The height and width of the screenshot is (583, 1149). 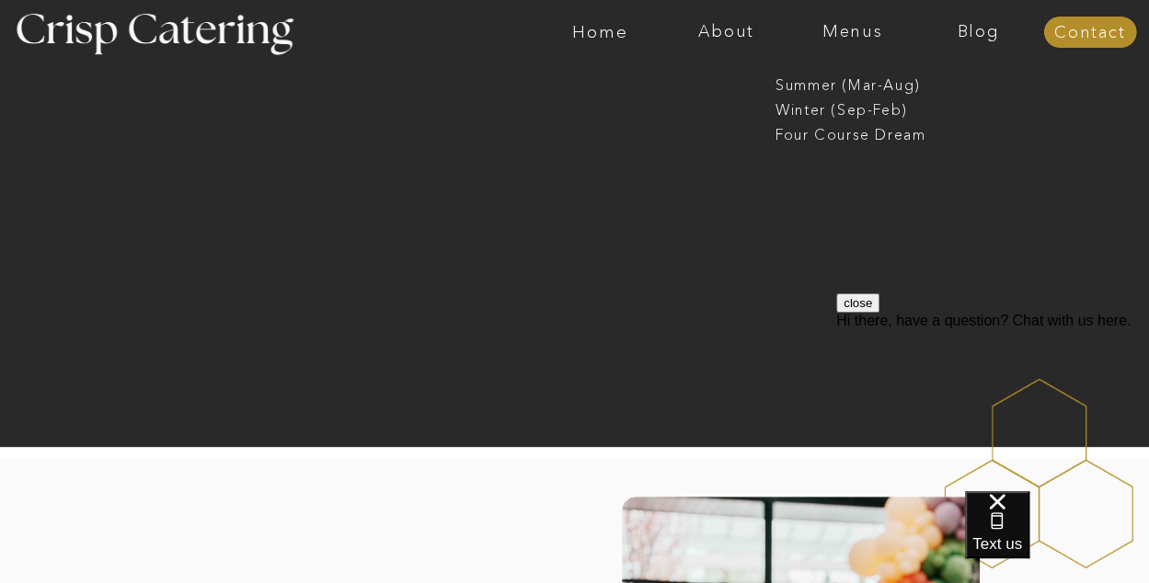 What do you see at coordinates (857, 132) in the screenshot?
I see `a: Four Course Dream` at bounding box center [857, 132].